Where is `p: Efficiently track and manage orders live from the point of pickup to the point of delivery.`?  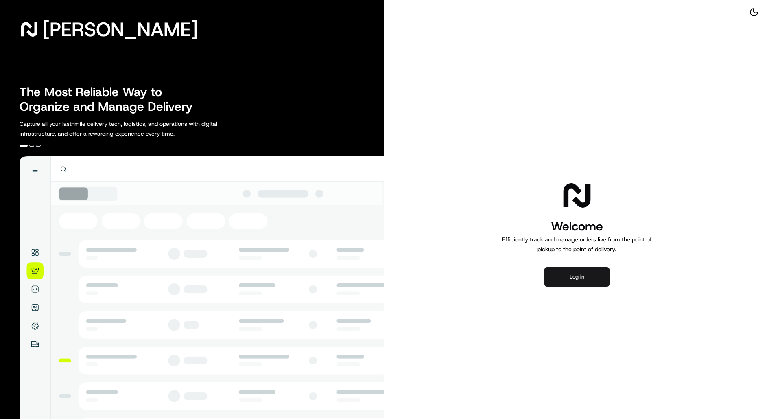 p: Efficiently track and manage orders live from the point of pickup to the point of delivery. is located at coordinates (577, 244).